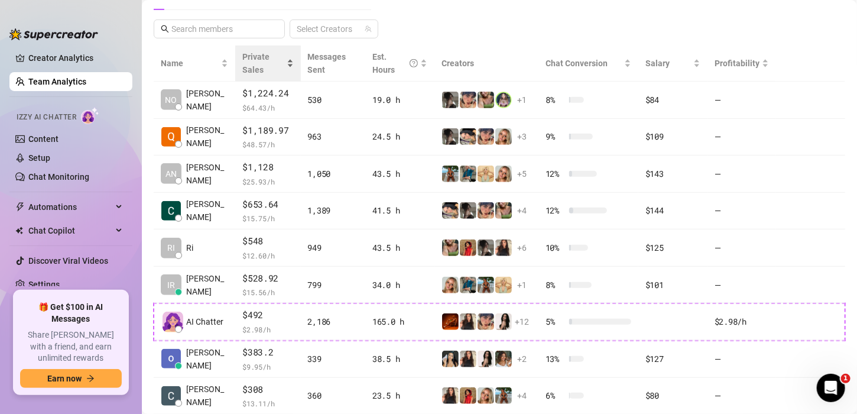 The image size is (857, 414). What do you see at coordinates (333, 395) in the screenshot?
I see `div: 360` at bounding box center [333, 395].